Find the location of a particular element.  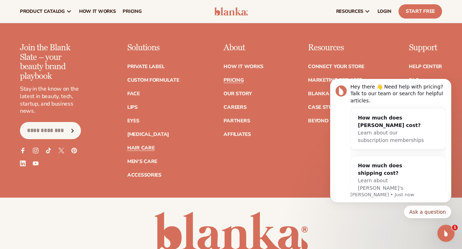

p: Join the Blank Slate – your beauty brand playbook is located at coordinates (50, 62).